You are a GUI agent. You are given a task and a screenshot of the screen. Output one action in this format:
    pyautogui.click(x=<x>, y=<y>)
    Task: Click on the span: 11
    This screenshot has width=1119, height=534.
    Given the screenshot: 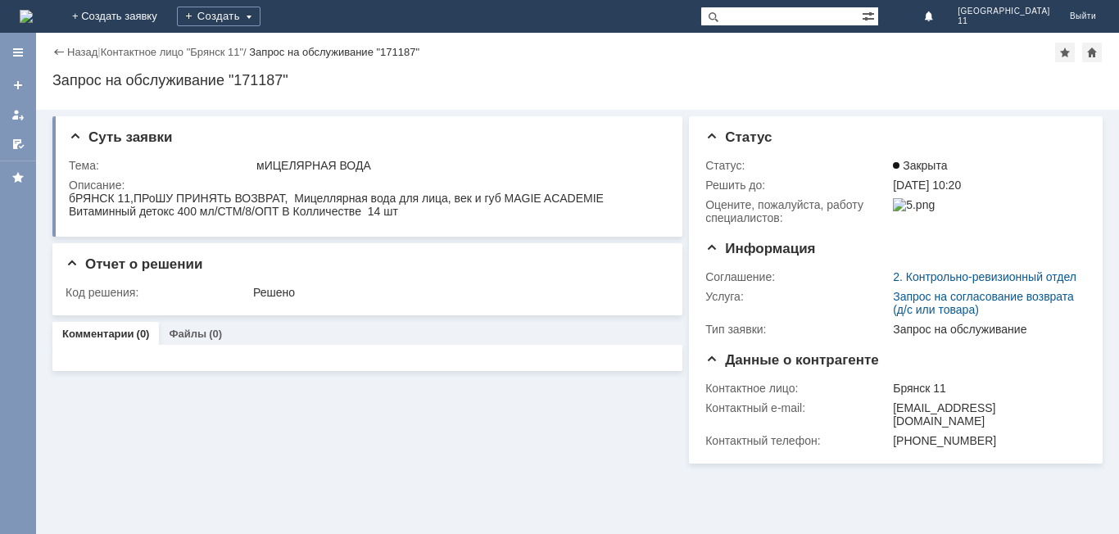 What is the action you would take?
    pyautogui.click(x=1003, y=21)
    